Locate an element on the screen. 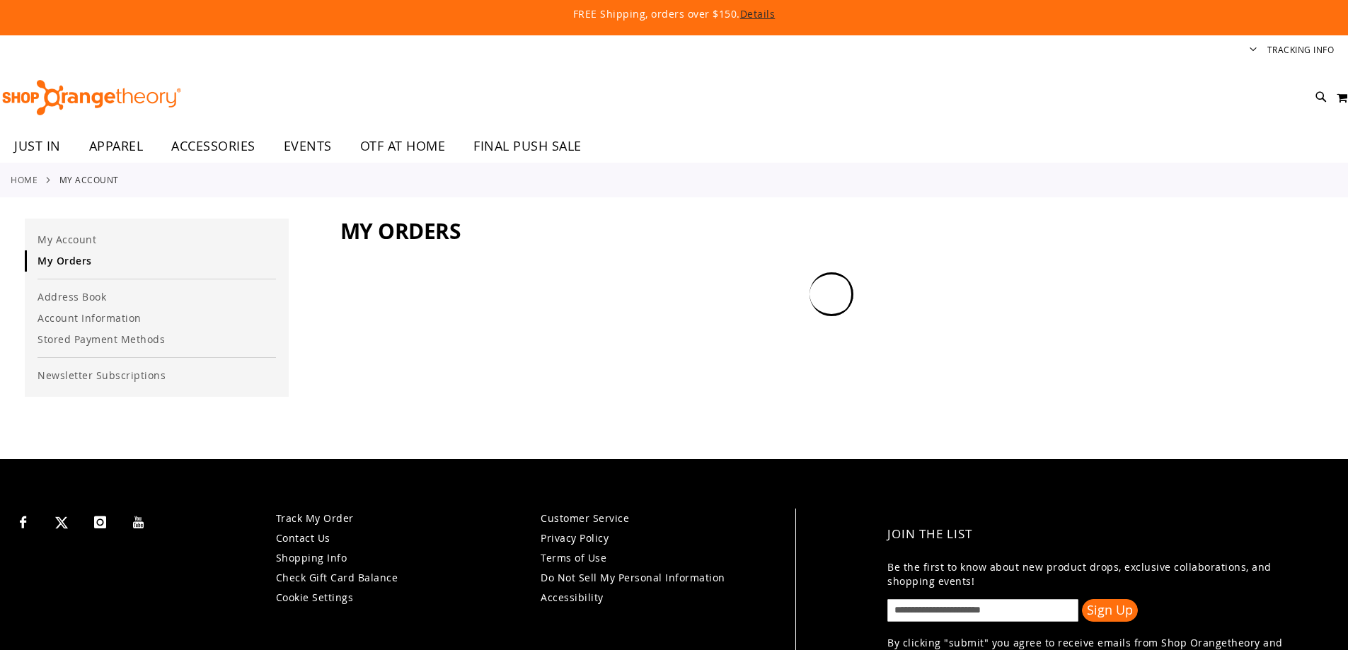 The width and height of the screenshot is (1348, 650). a: Visit our X page is located at coordinates (62, 521).